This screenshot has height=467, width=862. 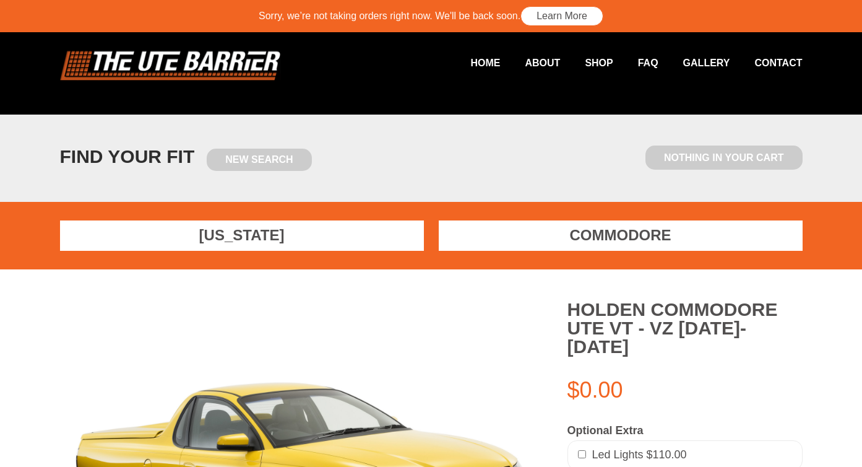 I want to click on a: Home, so click(x=473, y=63).